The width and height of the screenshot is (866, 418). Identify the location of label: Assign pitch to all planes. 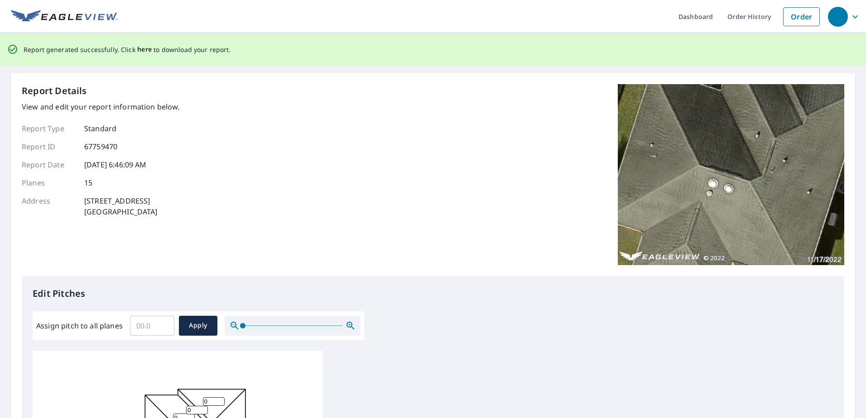
(79, 326).